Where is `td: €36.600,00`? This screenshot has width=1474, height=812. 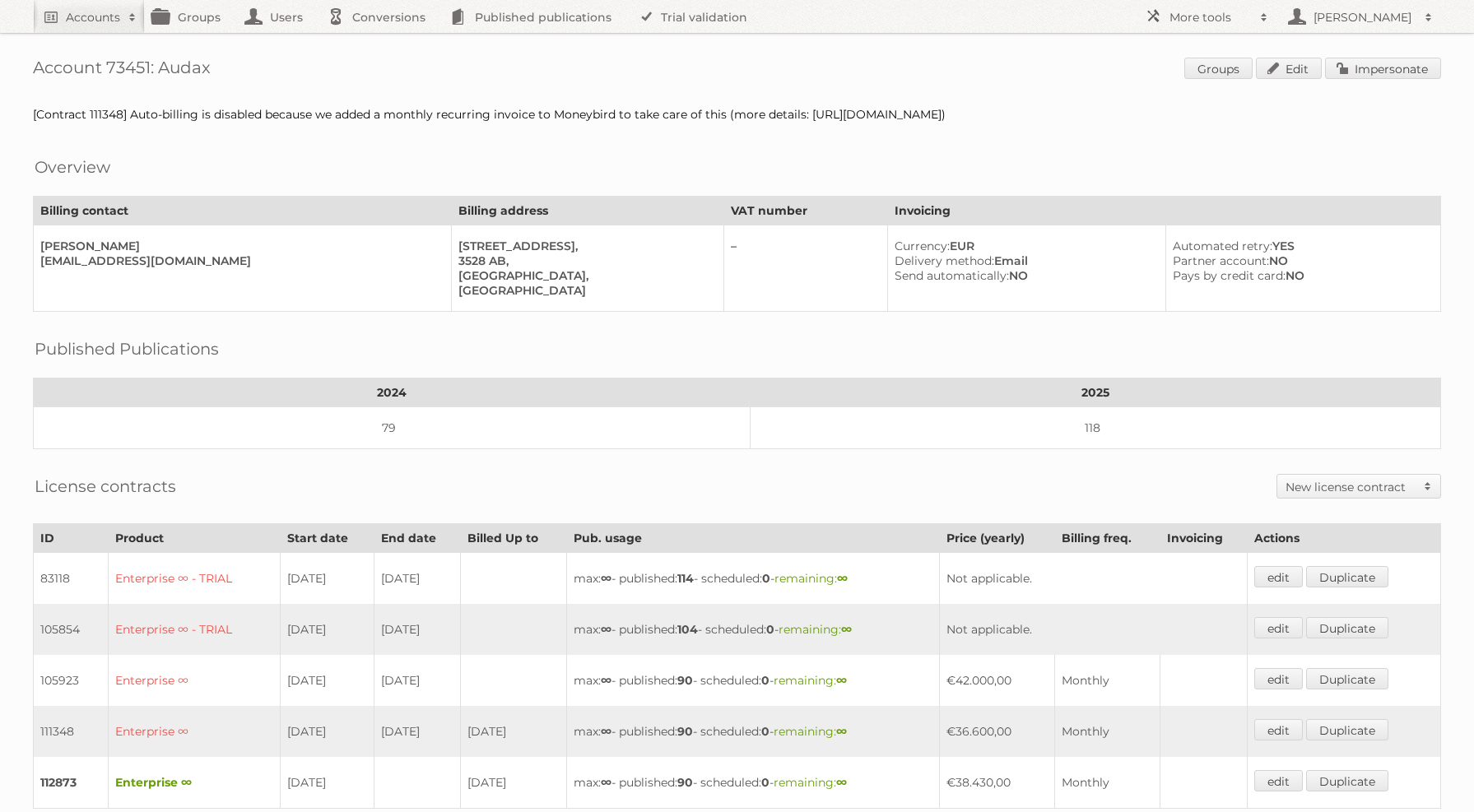
td: €36.600,00 is located at coordinates (997, 731).